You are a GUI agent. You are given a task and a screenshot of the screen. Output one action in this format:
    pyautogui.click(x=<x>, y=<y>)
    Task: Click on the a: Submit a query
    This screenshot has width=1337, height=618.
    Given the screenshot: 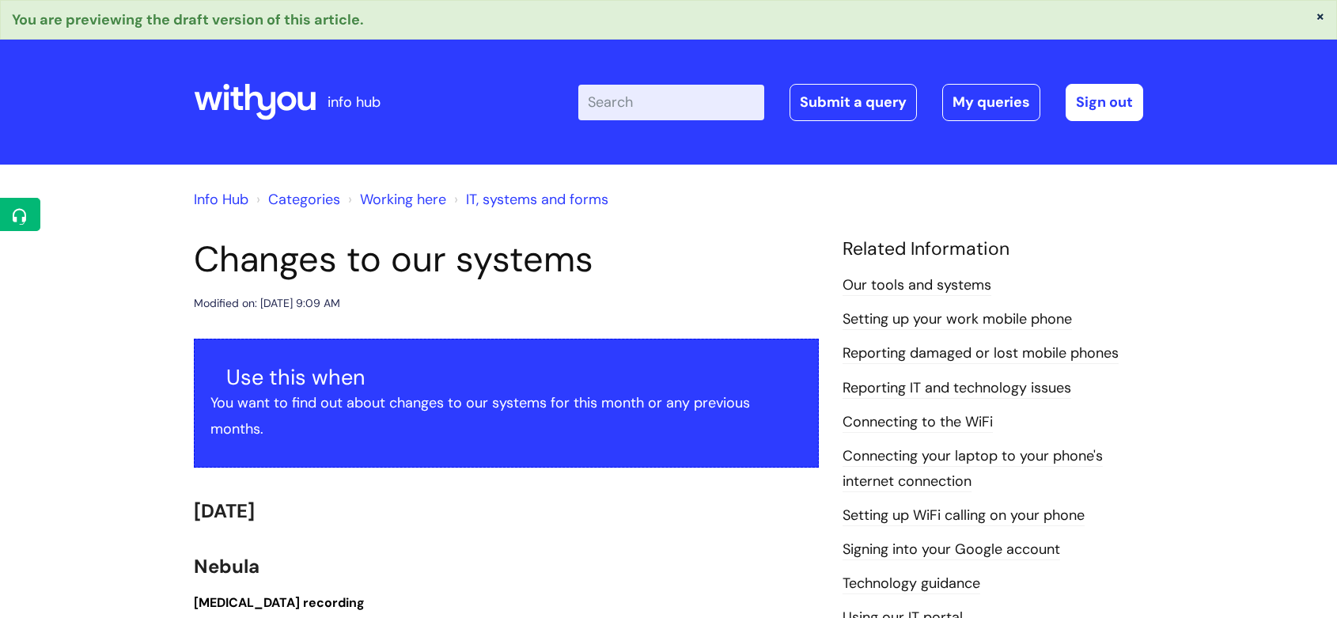 What is the action you would take?
    pyautogui.click(x=853, y=102)
    